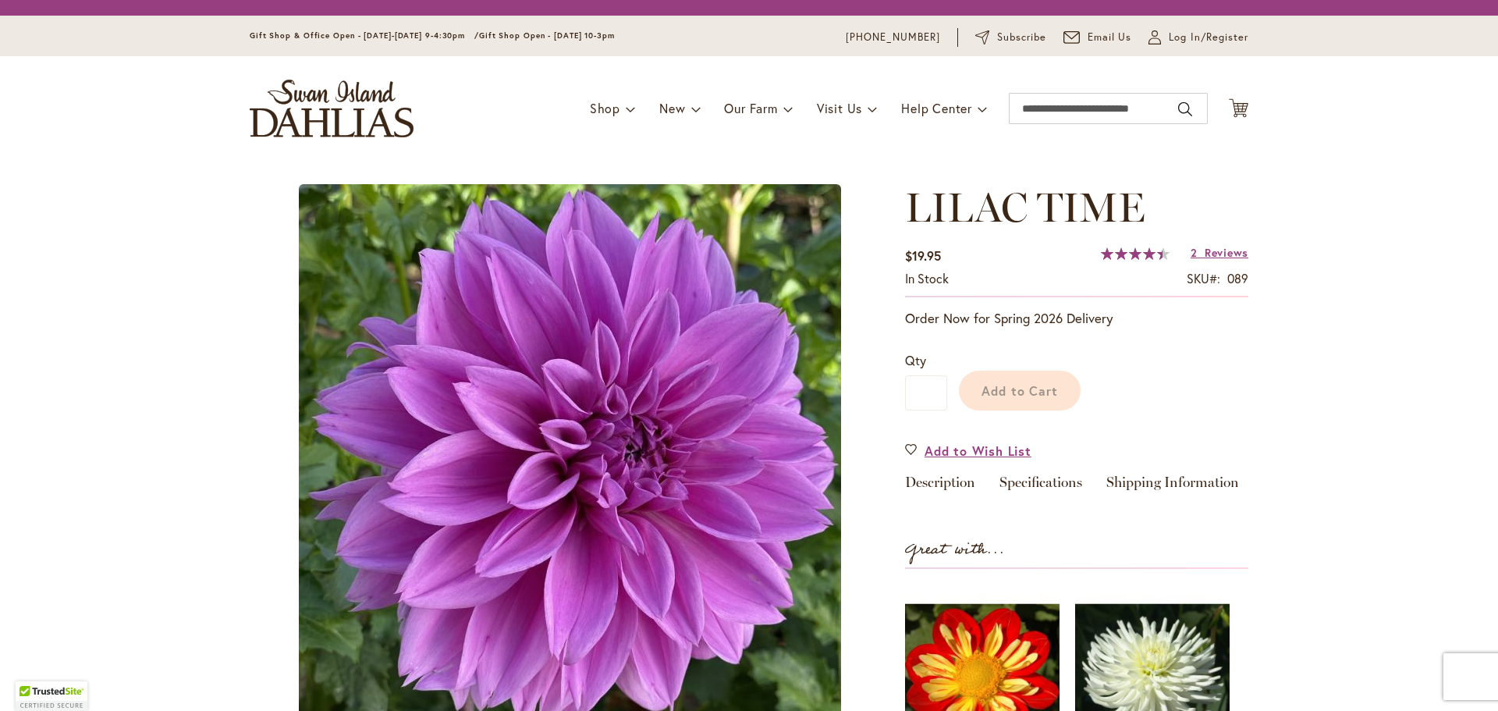 The image size is (1498, 711). What do you see at coordinates (1172, 486) in the screenshot?
I see `a: Shipping Information` at bounding box center [1172, 486].